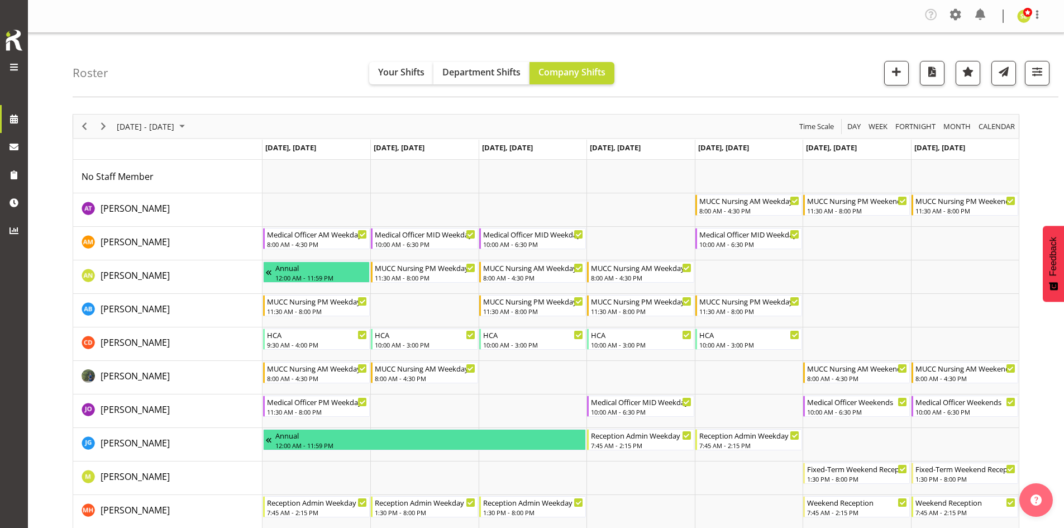 The image size is (1064, 528). Describe the element at coordinates (168, 311) in the screenshot. I see `td: Andrew Brooks resource` at that location.